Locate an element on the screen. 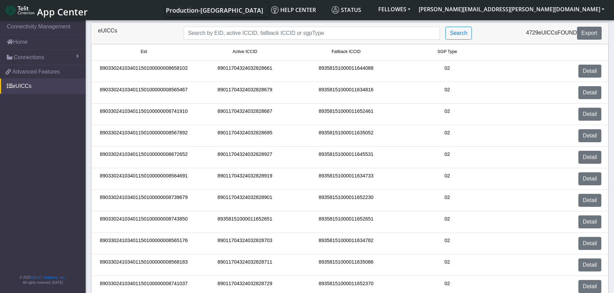  div: 89358151000011652461 is located at coordinates (345, 114).